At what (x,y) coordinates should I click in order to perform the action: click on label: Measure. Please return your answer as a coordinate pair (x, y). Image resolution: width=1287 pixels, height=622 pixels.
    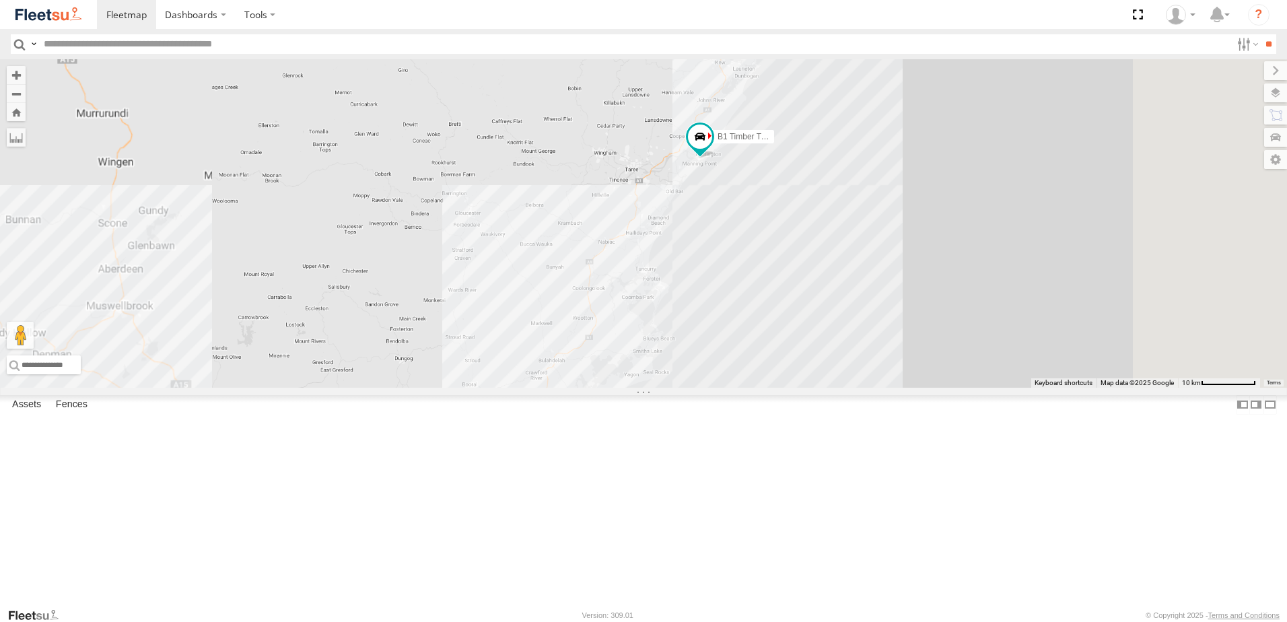
    Looking at the image, I should click on (16, 137).